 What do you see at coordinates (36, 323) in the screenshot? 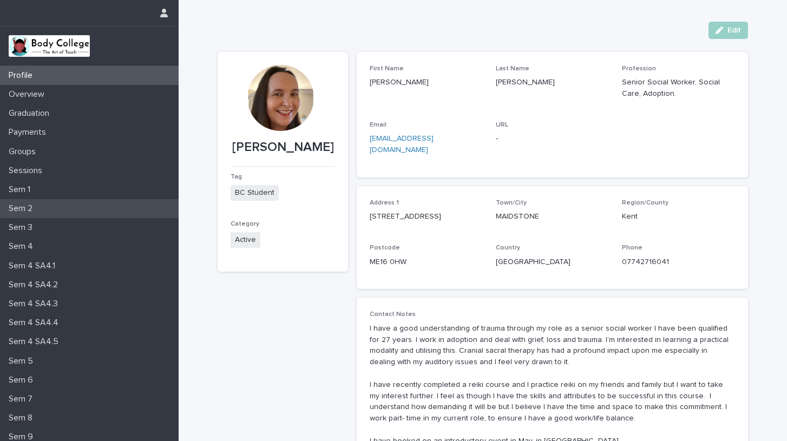
I see `p: Sem 4 SA4.4` at bounding box center [36, 323].